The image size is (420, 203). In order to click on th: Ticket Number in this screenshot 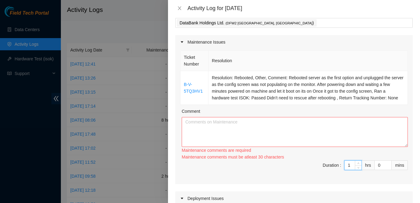, I will do `click(195, 61)`.